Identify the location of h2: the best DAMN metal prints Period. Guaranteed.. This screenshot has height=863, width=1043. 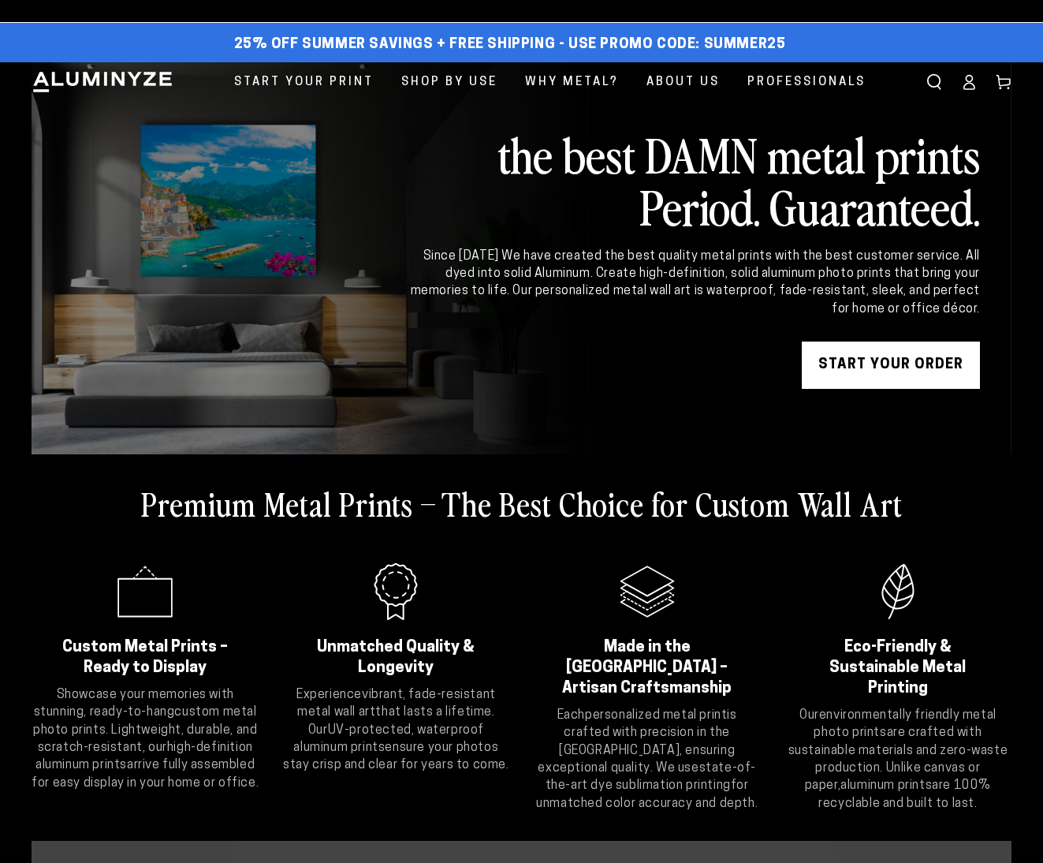
(694, 180).